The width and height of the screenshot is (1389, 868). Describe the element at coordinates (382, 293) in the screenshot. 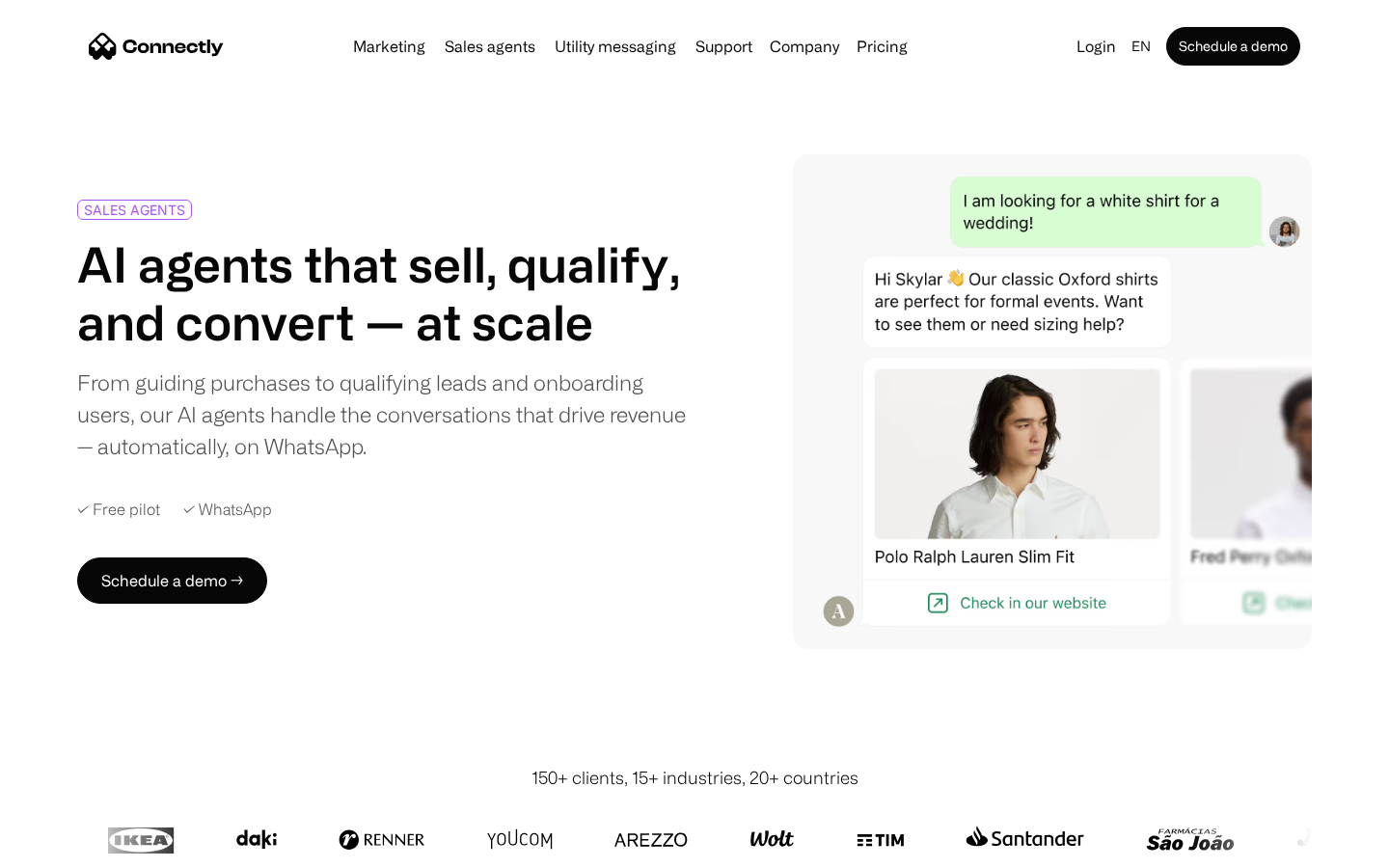

I see `h1: AI agents that sell, qualify, and convert — at scale` at that location.